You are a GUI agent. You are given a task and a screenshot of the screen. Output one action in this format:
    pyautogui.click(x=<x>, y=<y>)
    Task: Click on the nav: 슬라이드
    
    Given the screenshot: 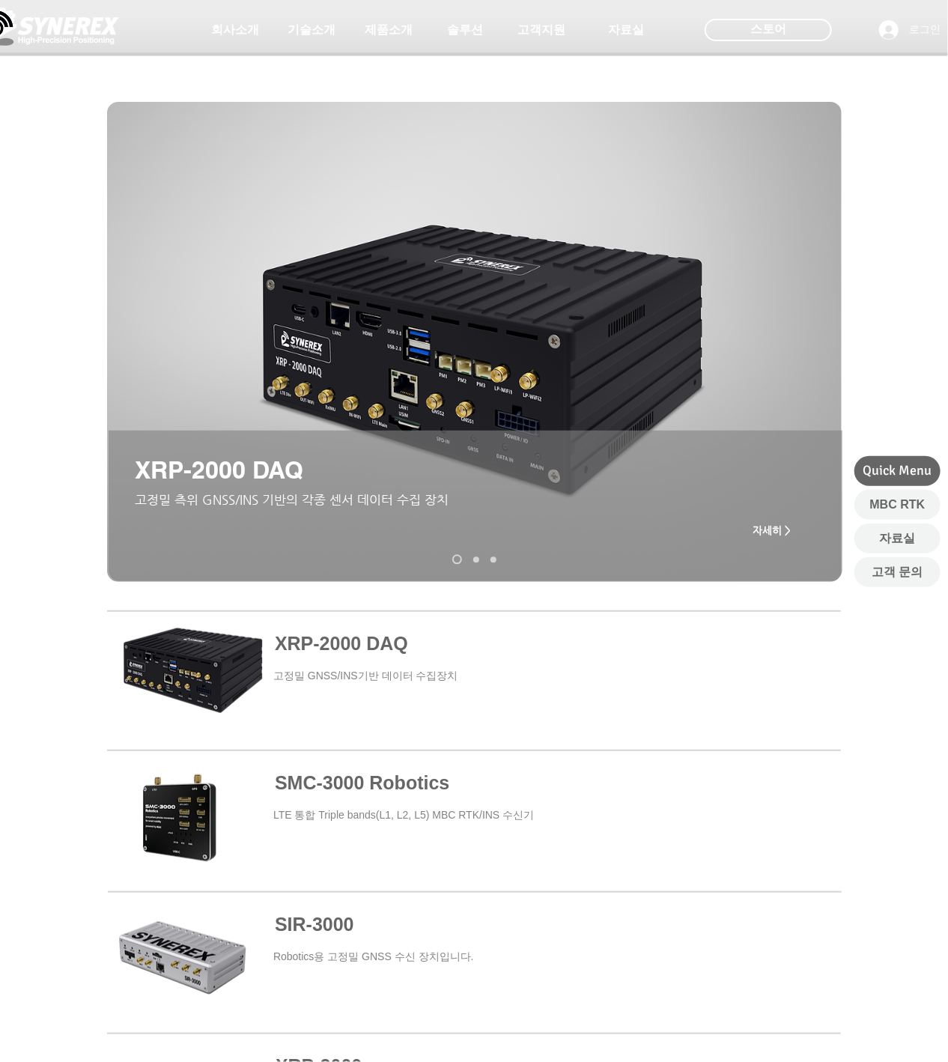 What is the action you would take?
    pyautogui.click(x=475, y=559)
    